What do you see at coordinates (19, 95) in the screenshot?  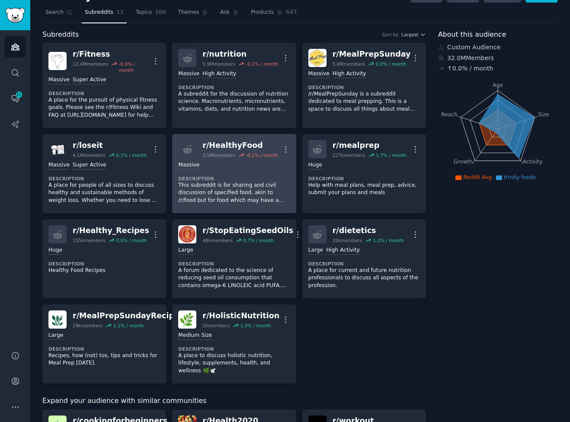 I see `span: 21` at bounding box center [19, 95].